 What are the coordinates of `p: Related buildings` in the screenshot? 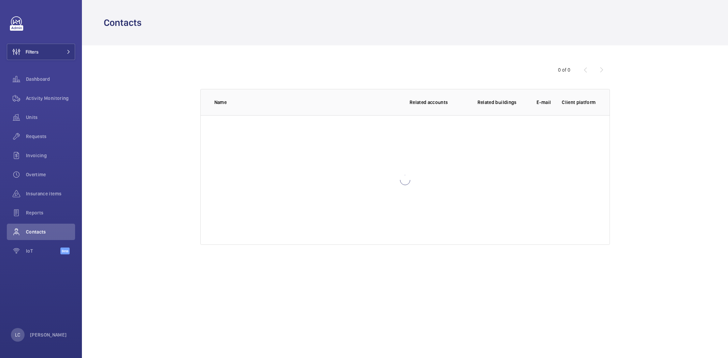 It's located at (497, 102).